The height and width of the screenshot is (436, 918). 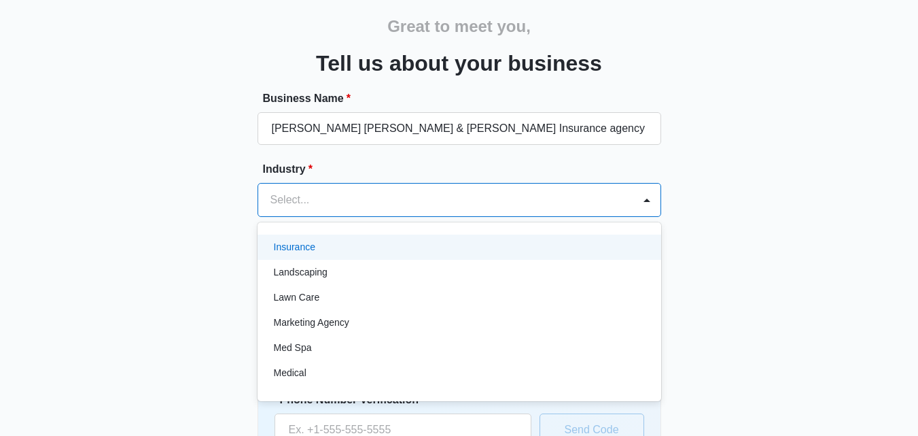 I want to click on label: Industry, so click(x=465, y=169).